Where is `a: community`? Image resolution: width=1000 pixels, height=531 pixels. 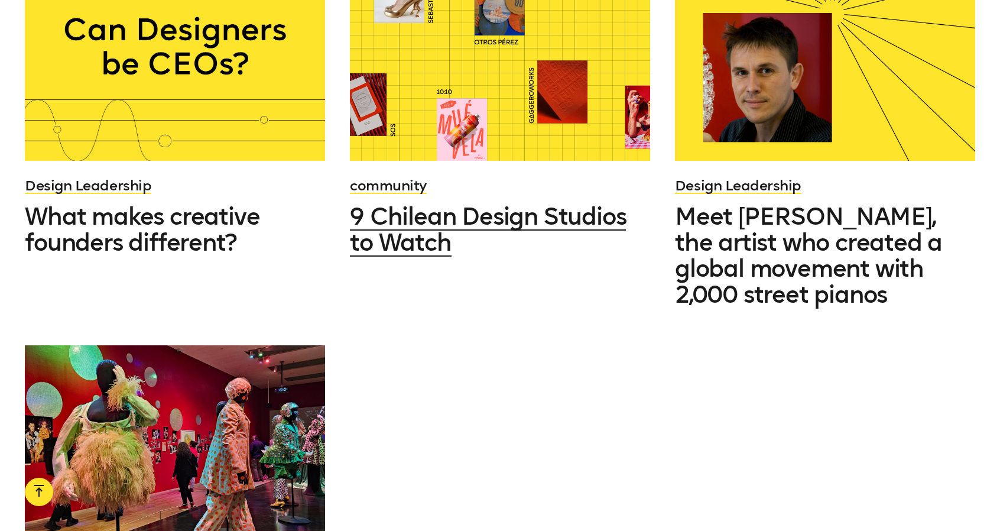 a: community is located at coordinates (388, 185).